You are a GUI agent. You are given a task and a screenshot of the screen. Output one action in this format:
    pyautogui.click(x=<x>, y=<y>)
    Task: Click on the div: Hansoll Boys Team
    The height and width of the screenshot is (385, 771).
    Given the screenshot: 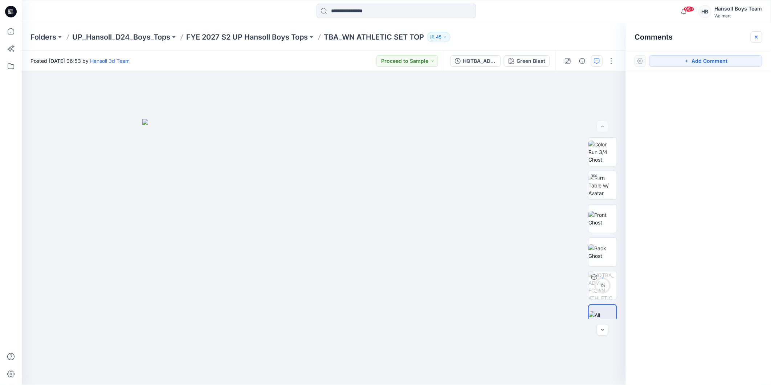 What is the action you would take?
    pyautogui.click(x=738, y=9)
    